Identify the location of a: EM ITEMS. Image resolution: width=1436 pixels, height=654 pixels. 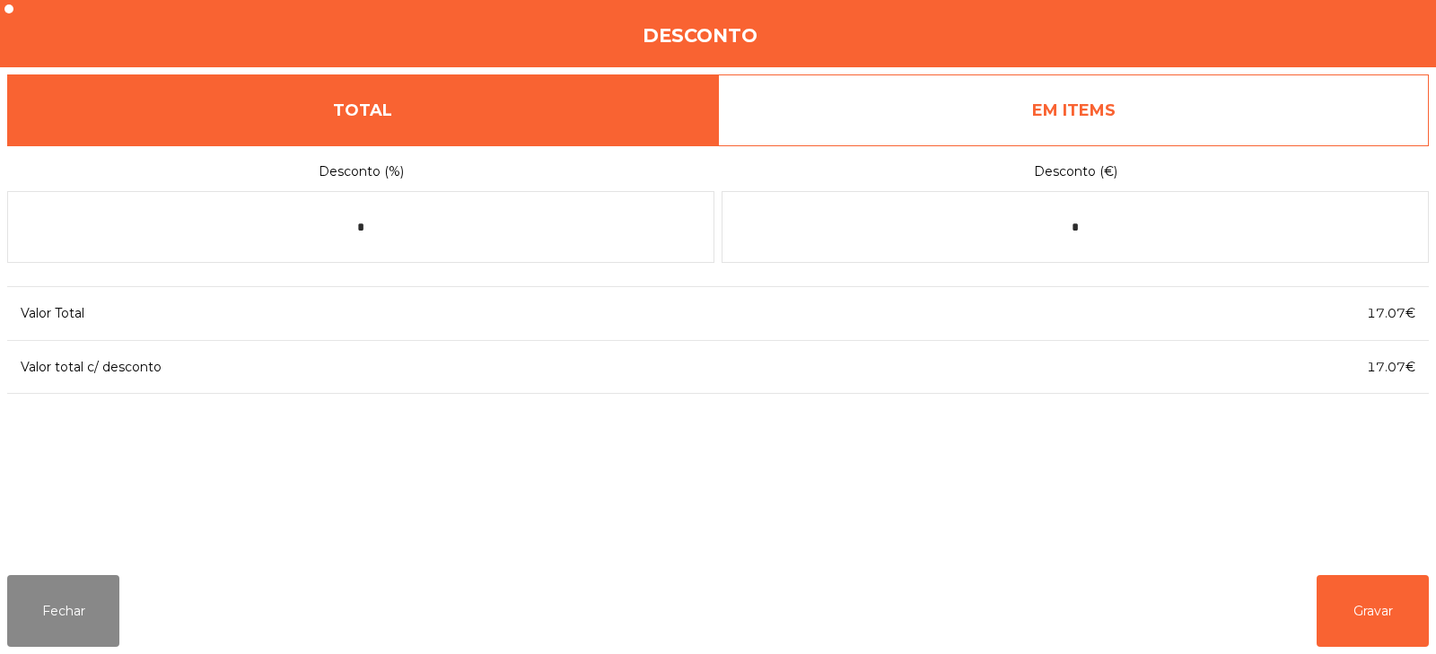
(1073, 110).